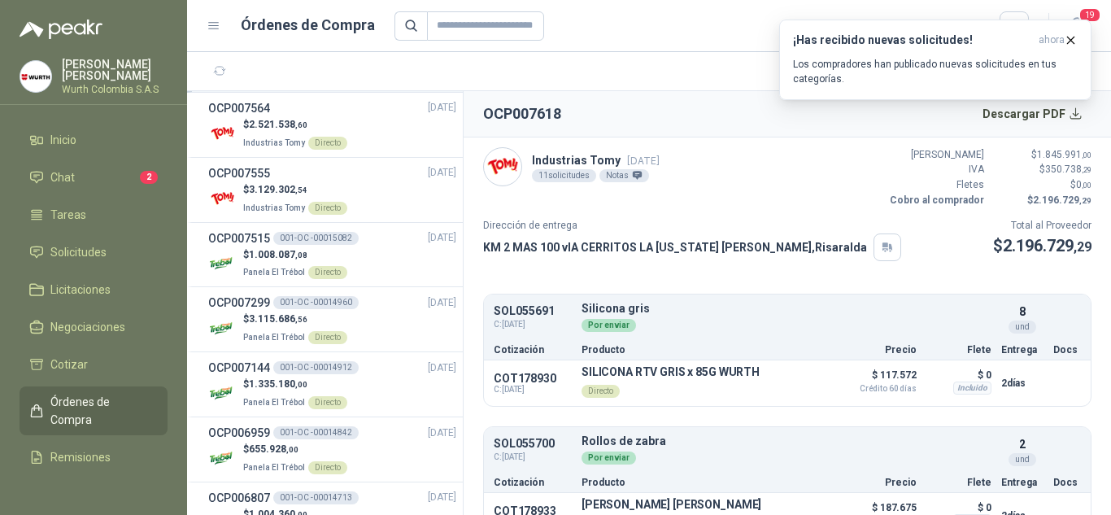  I want to click on h3: OCP007515, so click(239, 238).